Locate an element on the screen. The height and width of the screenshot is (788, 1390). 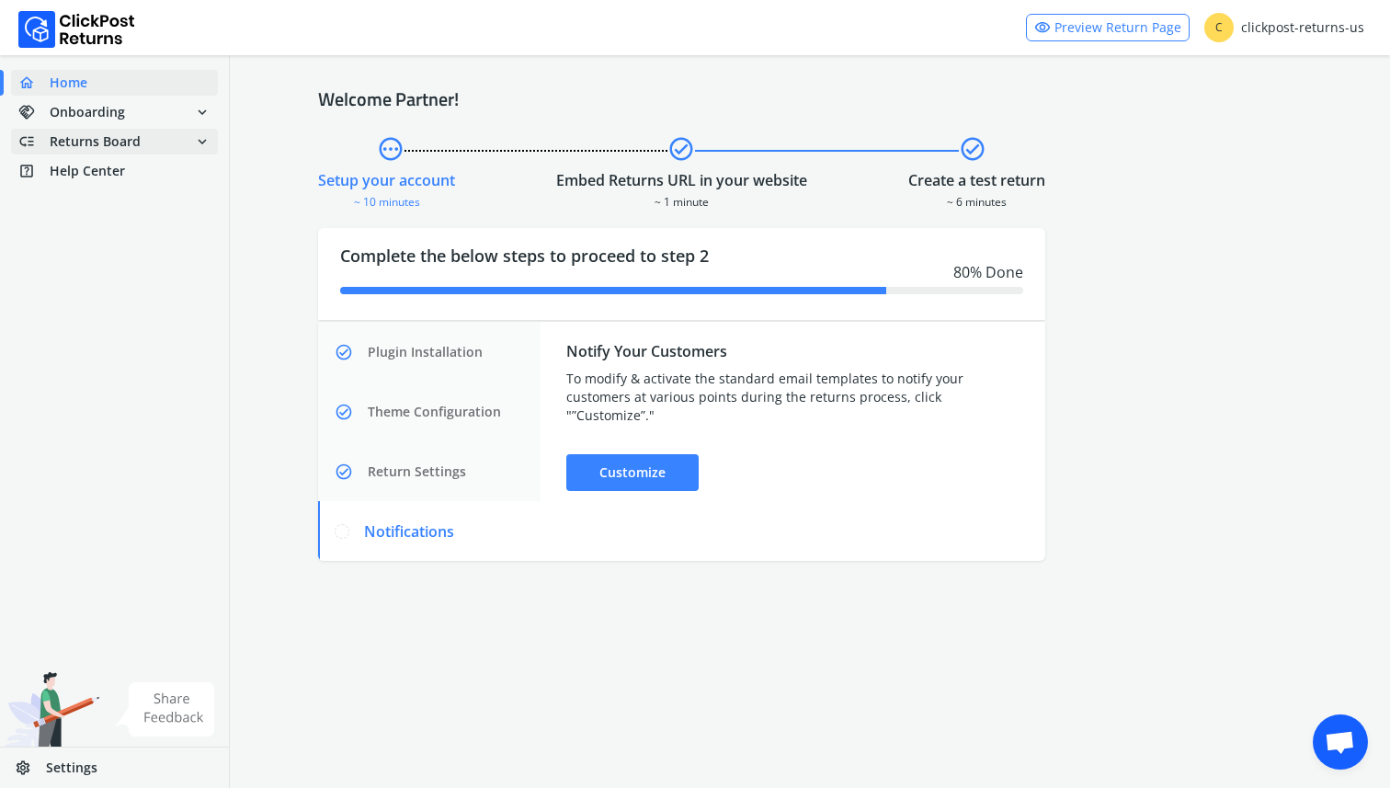
span: low_priority is located at coordinates (34, 142).